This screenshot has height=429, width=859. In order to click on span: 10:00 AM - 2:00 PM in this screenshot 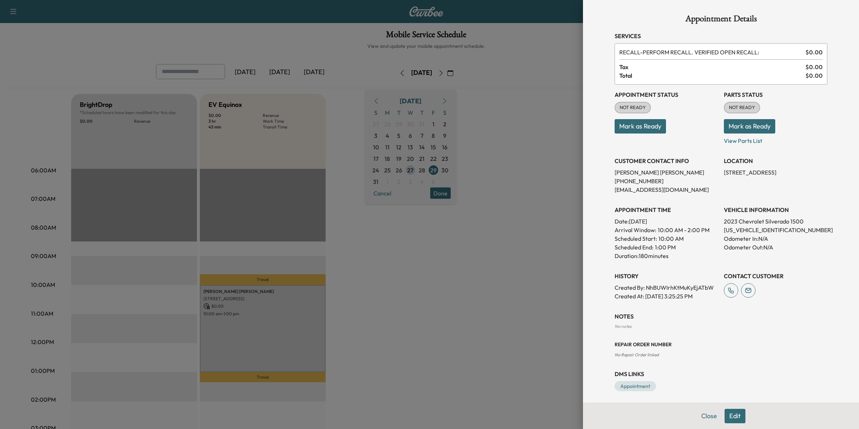, I will do `click(684, 230)`.